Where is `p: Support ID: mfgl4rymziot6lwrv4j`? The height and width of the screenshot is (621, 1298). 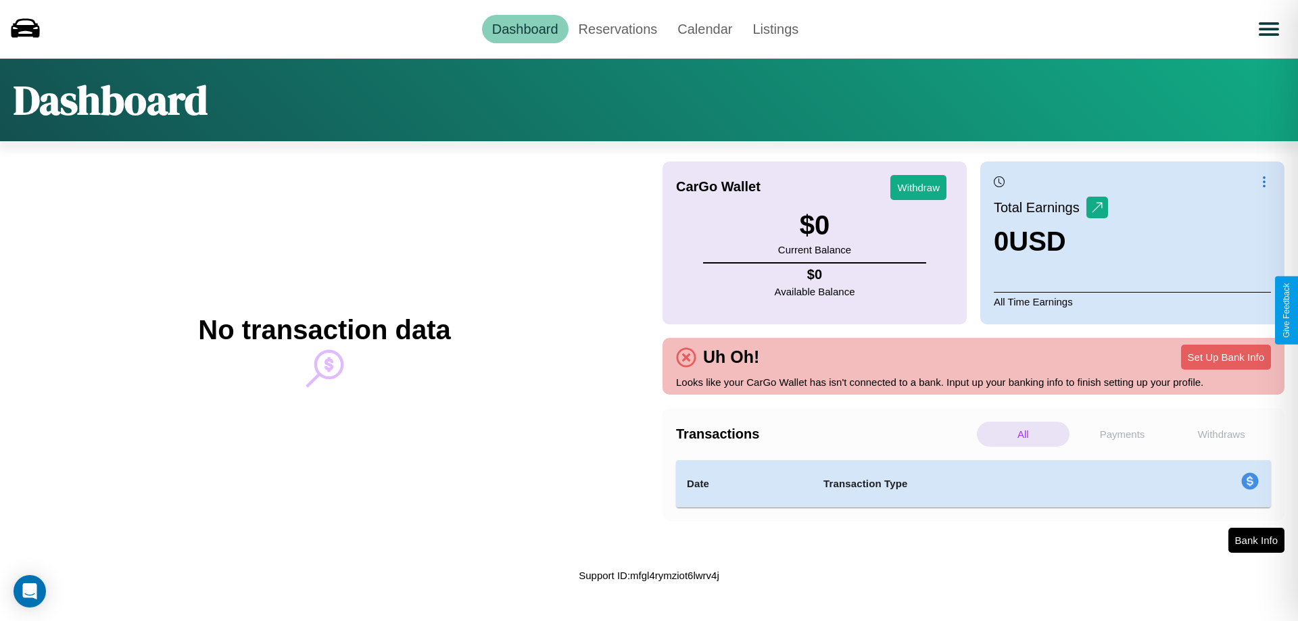 p: Support ID: mfgl4rymziot6lwrv4j is located at coordinates (649, 575).